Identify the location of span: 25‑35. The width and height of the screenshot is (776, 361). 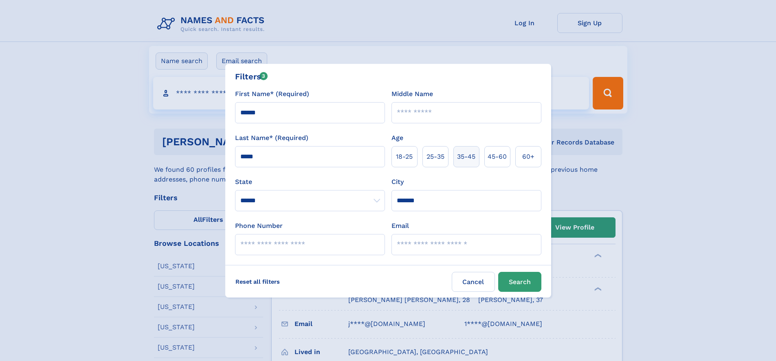
(435, 157).